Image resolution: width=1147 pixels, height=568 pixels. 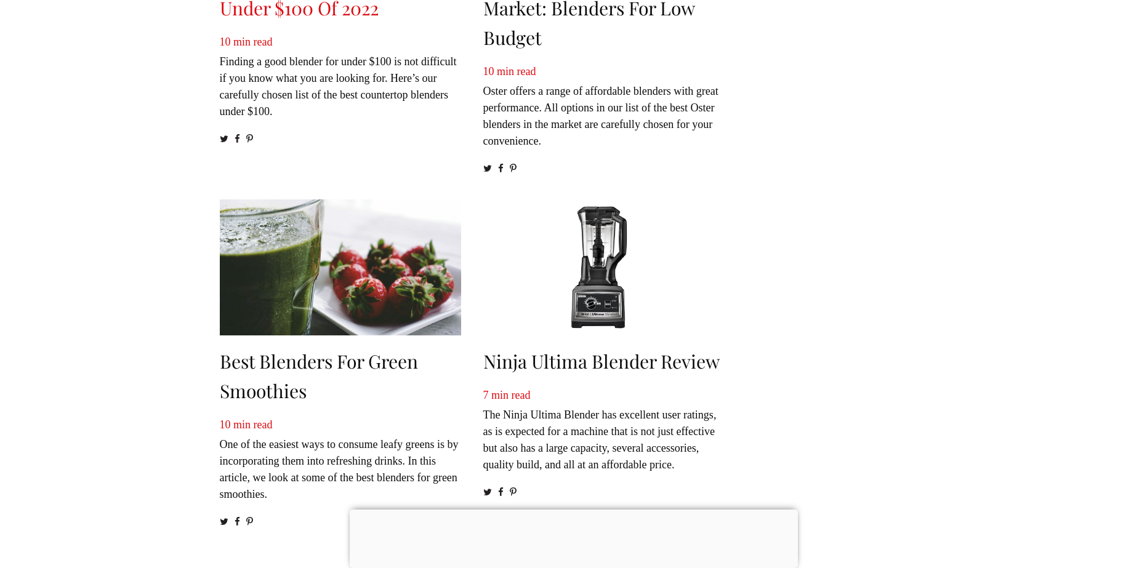 What do you see at coordinates (601, 361) in the screenshot?
I see `a: Ninja Ultima Blender Review` at bounding box center [601, 361].